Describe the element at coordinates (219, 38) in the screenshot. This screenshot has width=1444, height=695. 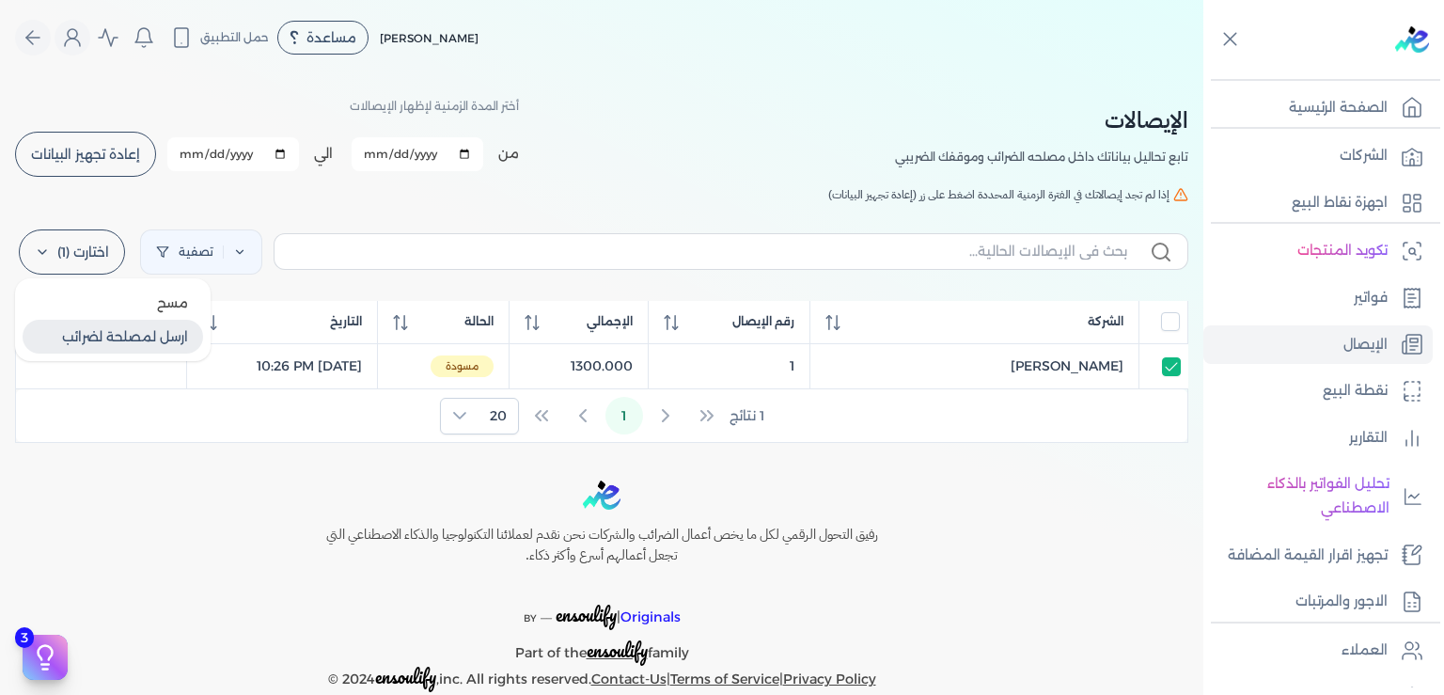
I see `button: حمل التطبيق` at that location.